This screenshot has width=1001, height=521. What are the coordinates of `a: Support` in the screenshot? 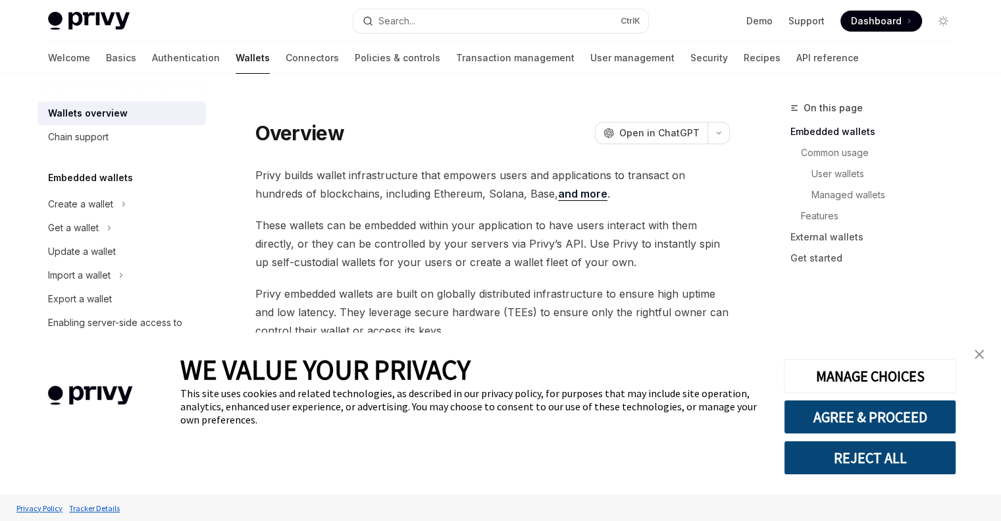 It's located at (806, 21).